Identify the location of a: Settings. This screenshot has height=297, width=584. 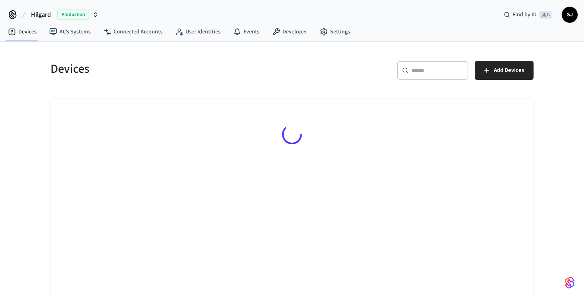
(335, 32).